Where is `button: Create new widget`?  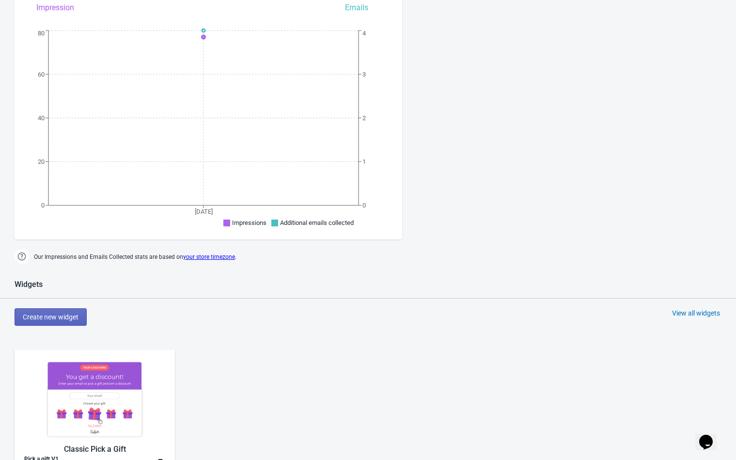
button: Create new widget is located at coordinates (50, 317).